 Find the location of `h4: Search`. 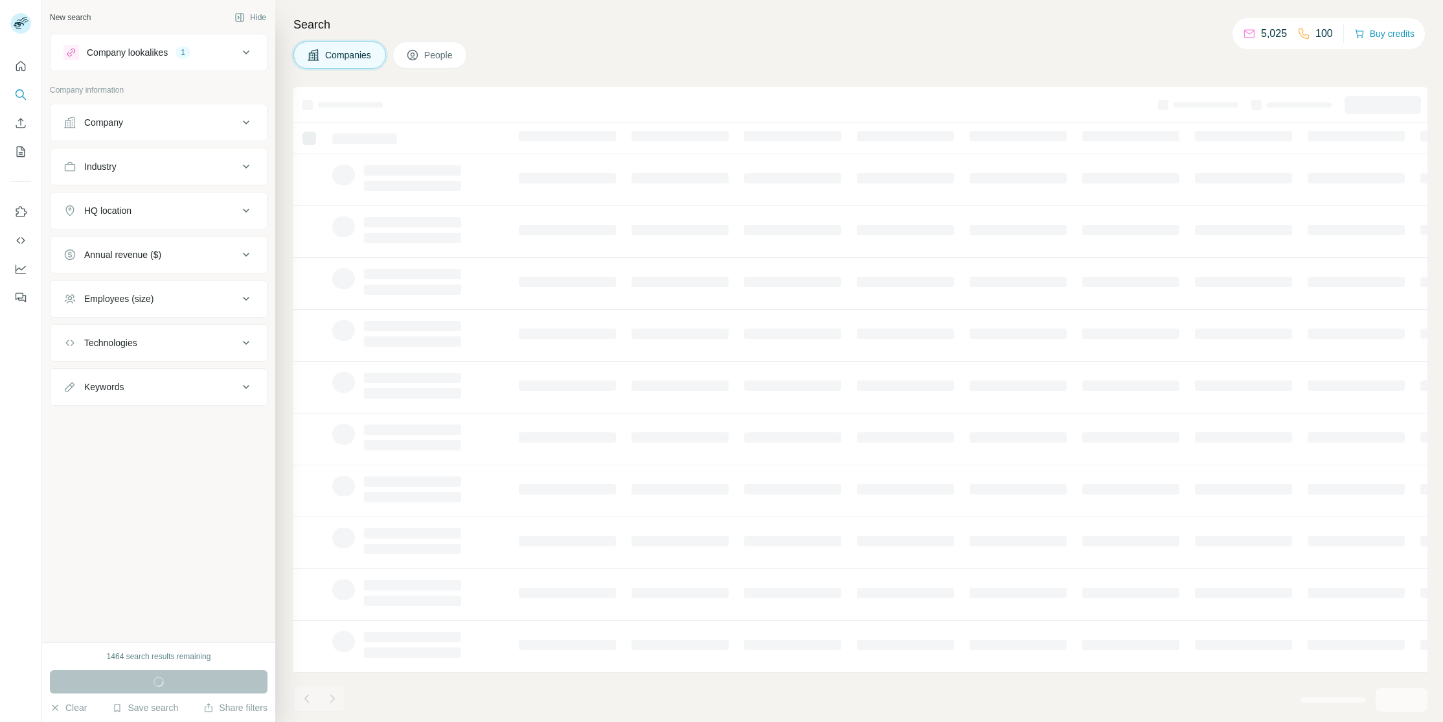

h4: Search is located at coordinates (860, 25).